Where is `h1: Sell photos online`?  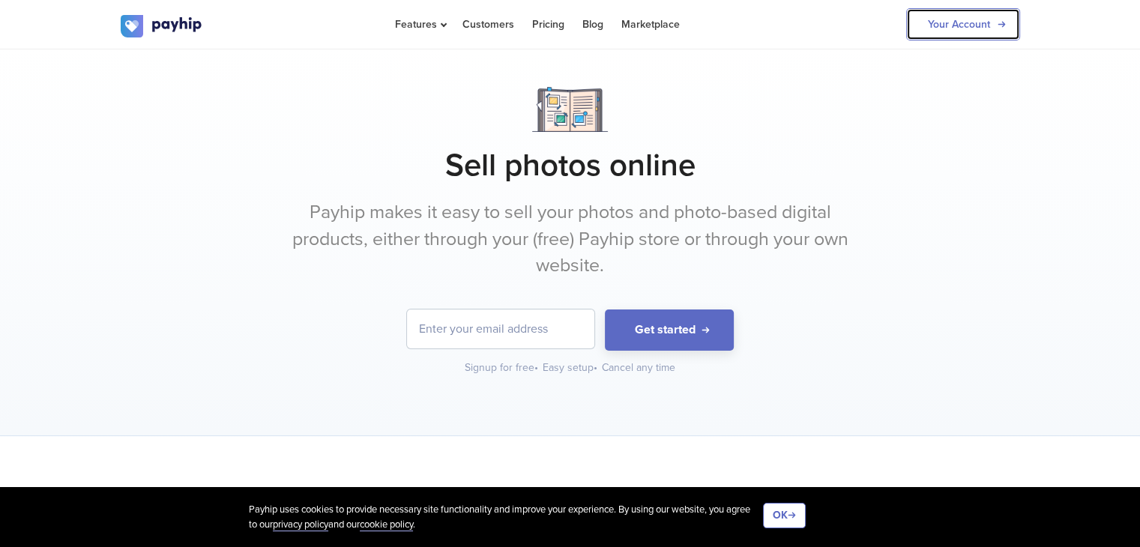 h1: Sell photos online is located at coordinates (570, 166).